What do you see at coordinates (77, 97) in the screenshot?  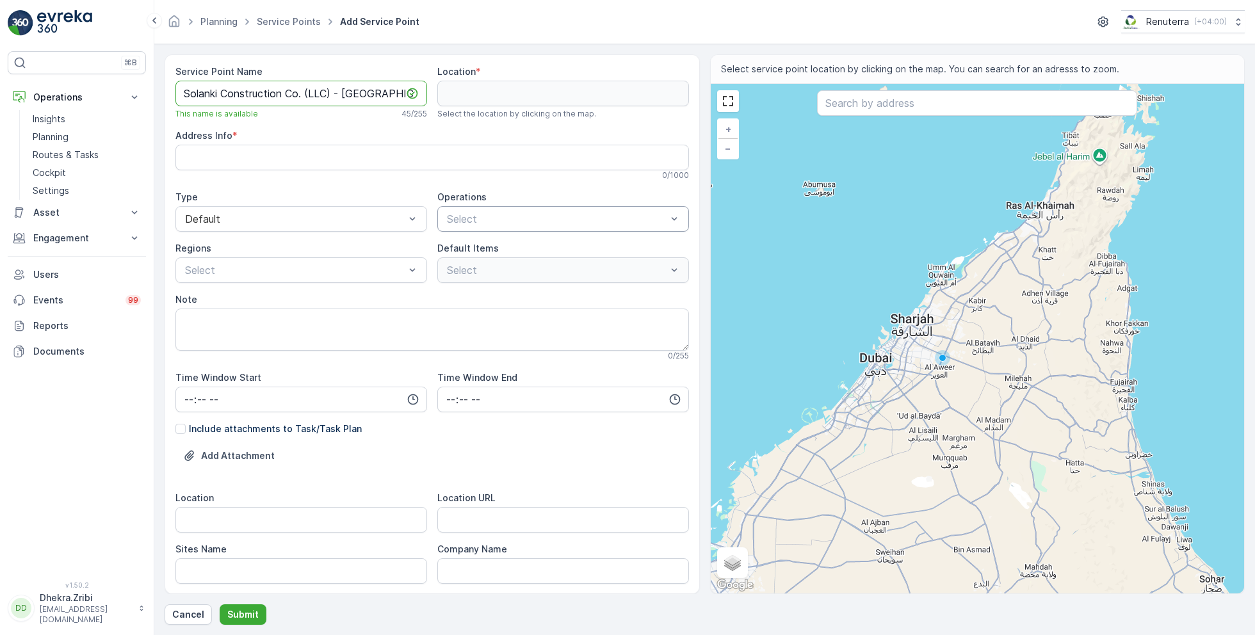 I see `button: Operations` at bounding box center [77, 97].